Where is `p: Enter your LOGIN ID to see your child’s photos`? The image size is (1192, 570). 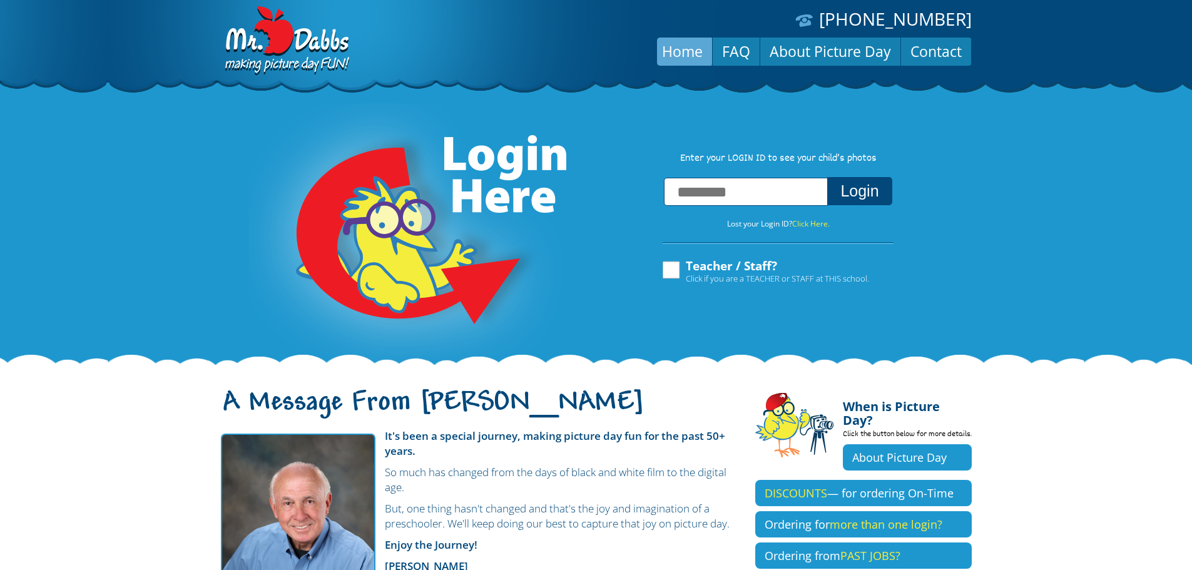
p: Enter your LOGIN ID to see your child’s photos is located at coordinates (778, 159).